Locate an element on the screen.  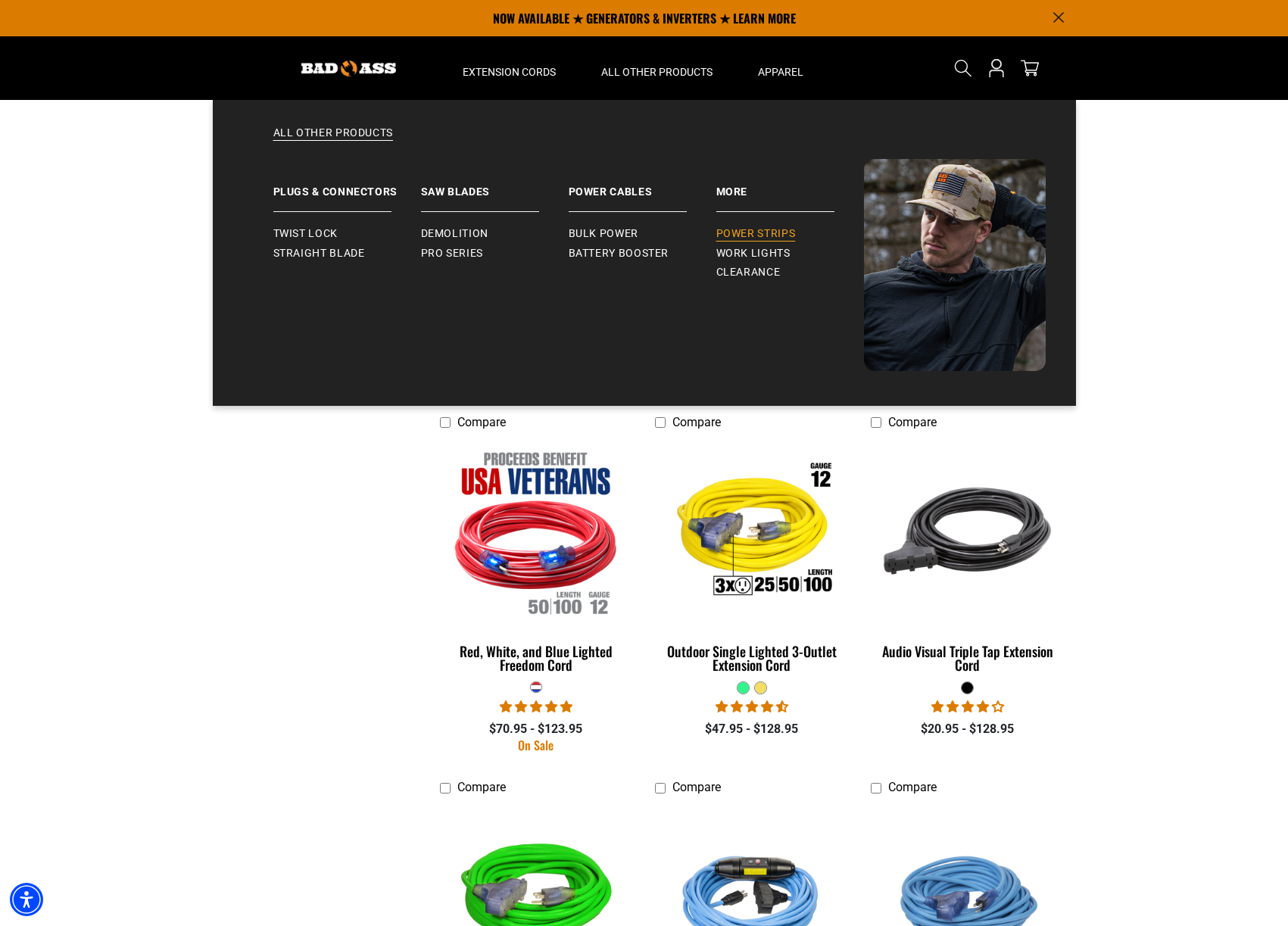
span: Power Strips is located at coordinates (756, 234).